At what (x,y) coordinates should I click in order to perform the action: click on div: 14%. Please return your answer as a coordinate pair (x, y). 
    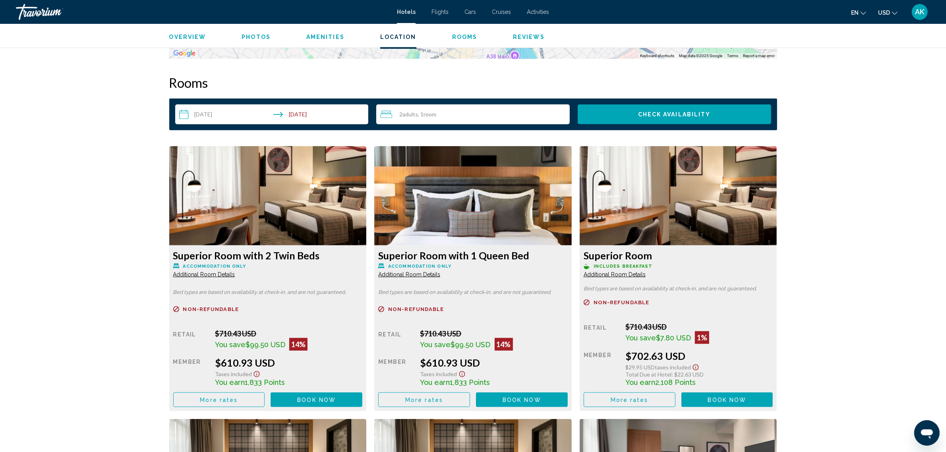
    Looking at the image, I should click on (299, 345).